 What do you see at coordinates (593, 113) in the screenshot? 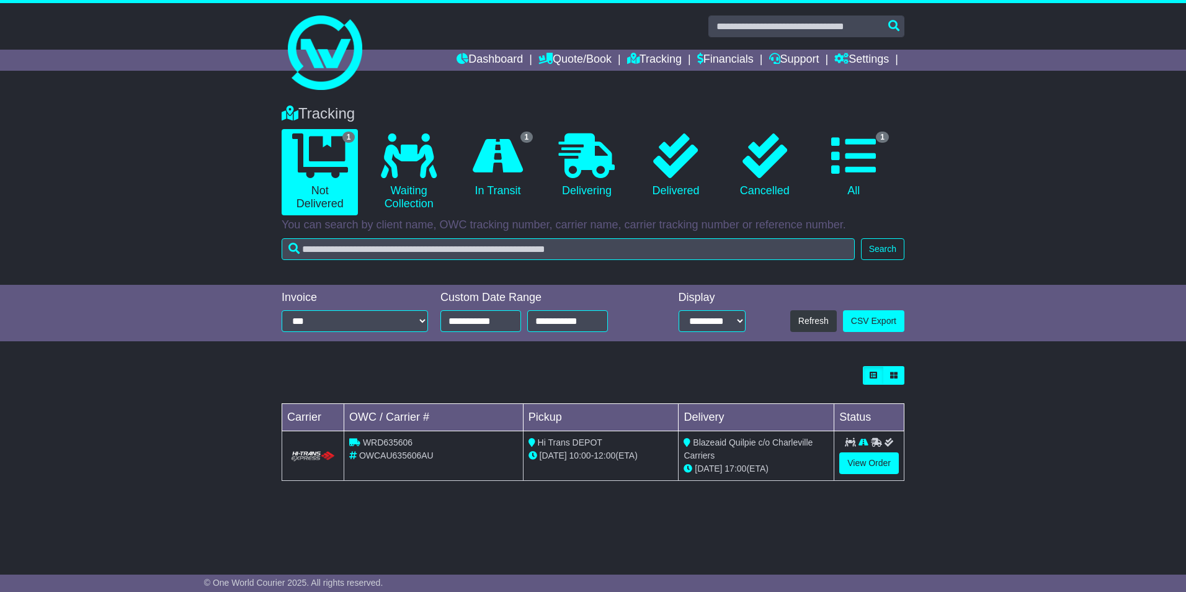
I see `div: Tracking` at bounding box center [593, 113].